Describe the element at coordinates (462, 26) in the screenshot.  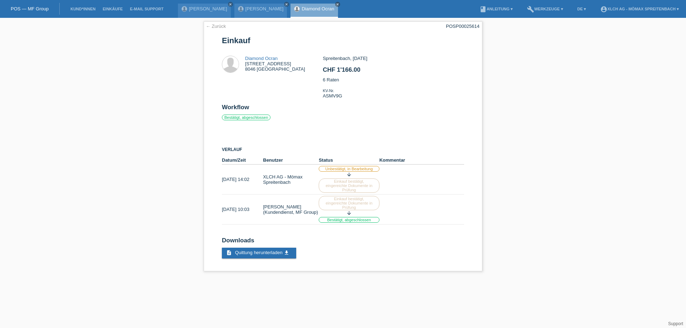
I see `div: POSP00025614` at that location.